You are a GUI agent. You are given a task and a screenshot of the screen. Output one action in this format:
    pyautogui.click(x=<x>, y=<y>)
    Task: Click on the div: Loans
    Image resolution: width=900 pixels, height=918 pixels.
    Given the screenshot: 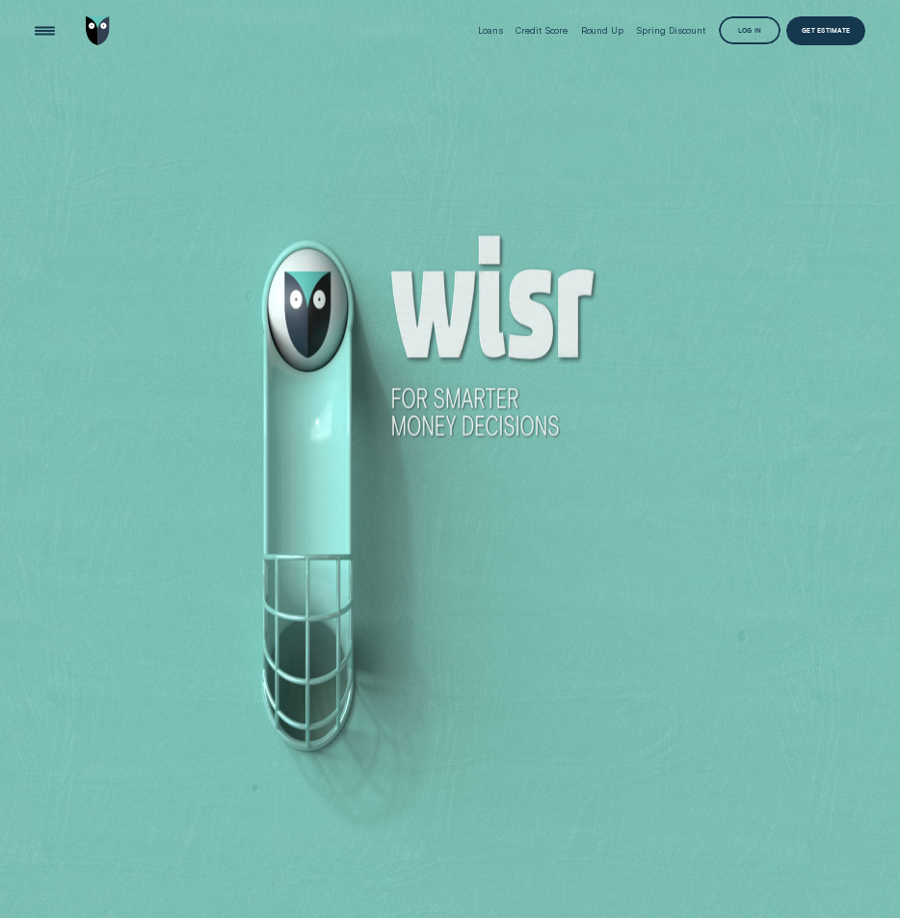 What is the action you would take?
    pyautogui.click(x=490, y=30)
    